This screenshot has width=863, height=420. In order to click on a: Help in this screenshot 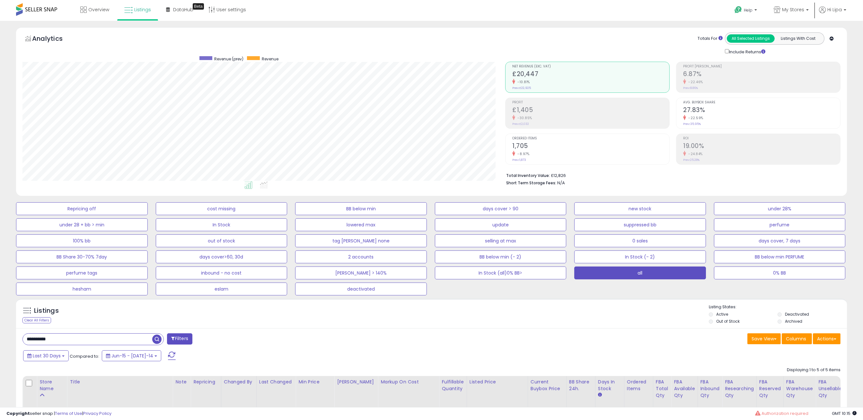, I will do `click(746, 11)`.